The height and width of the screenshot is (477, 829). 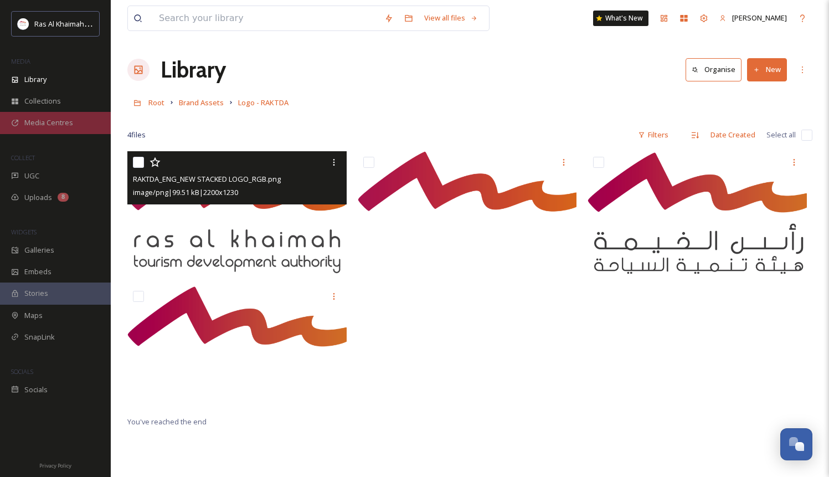 What do you see at coordinates (23, 157) in the screenshot?
I see `span: COLLECT` at bounding box center [23, 157].